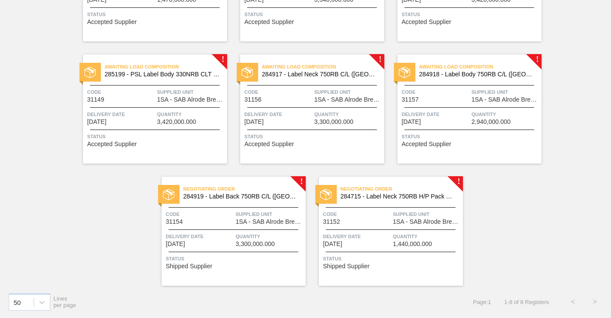 The width and height of the screenshot is (611, 318). Describe the element at coordinates (491, 122) in the screenshot. I see `span: 2,940,000.000` at that location.